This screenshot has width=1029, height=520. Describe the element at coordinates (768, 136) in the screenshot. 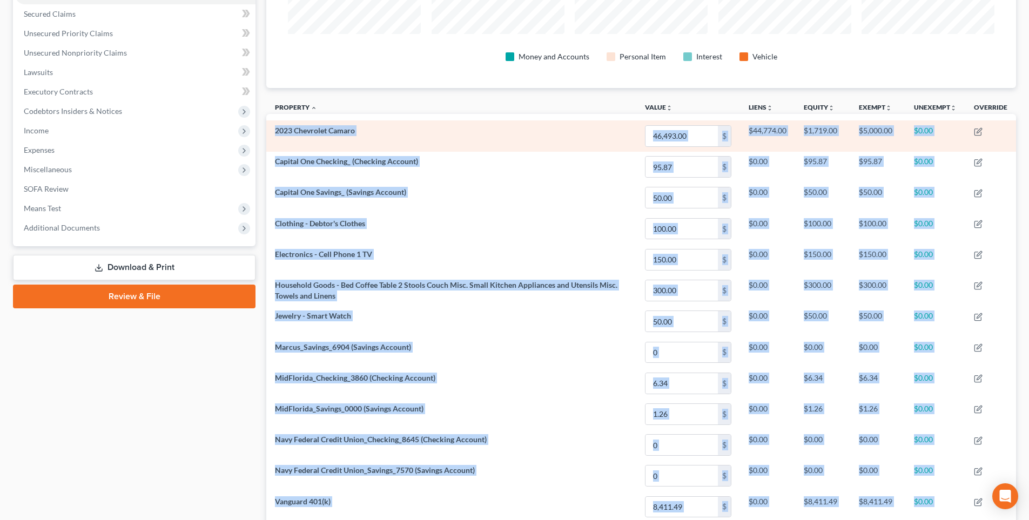

I see `td: $44,774.00` at that location.